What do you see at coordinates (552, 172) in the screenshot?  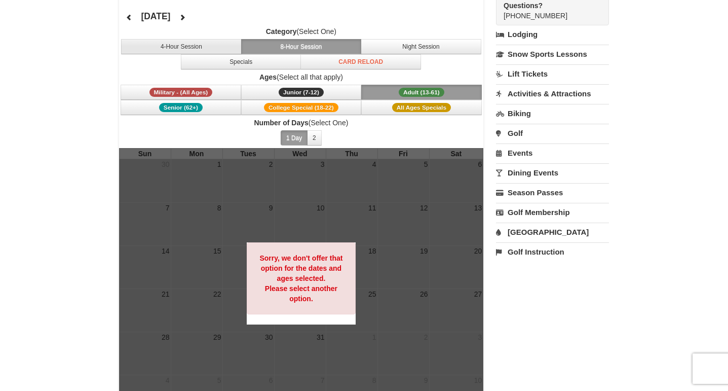 I see `a: Dining Events` at bounding box center [552, 172].